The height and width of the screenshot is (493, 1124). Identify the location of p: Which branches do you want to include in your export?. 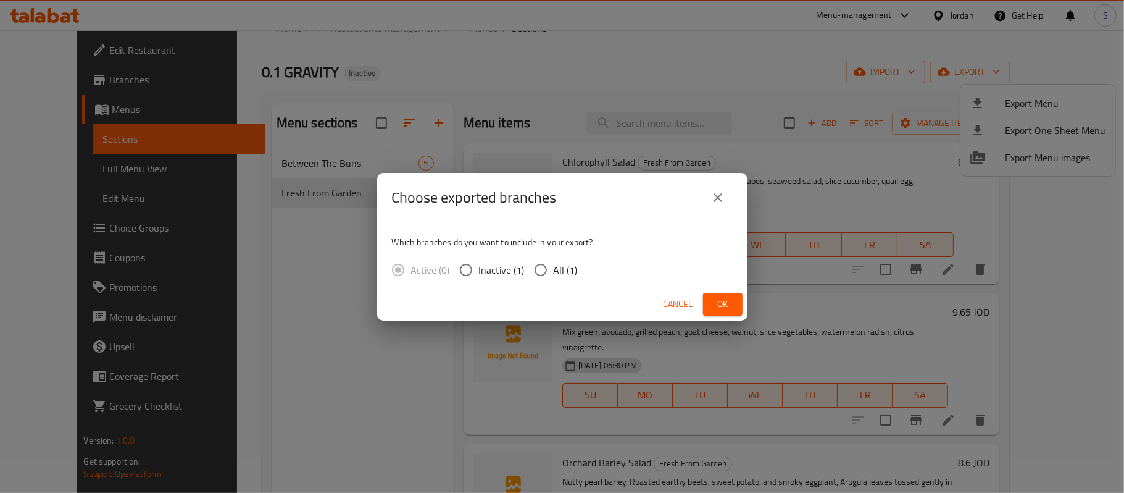
(562, 242).